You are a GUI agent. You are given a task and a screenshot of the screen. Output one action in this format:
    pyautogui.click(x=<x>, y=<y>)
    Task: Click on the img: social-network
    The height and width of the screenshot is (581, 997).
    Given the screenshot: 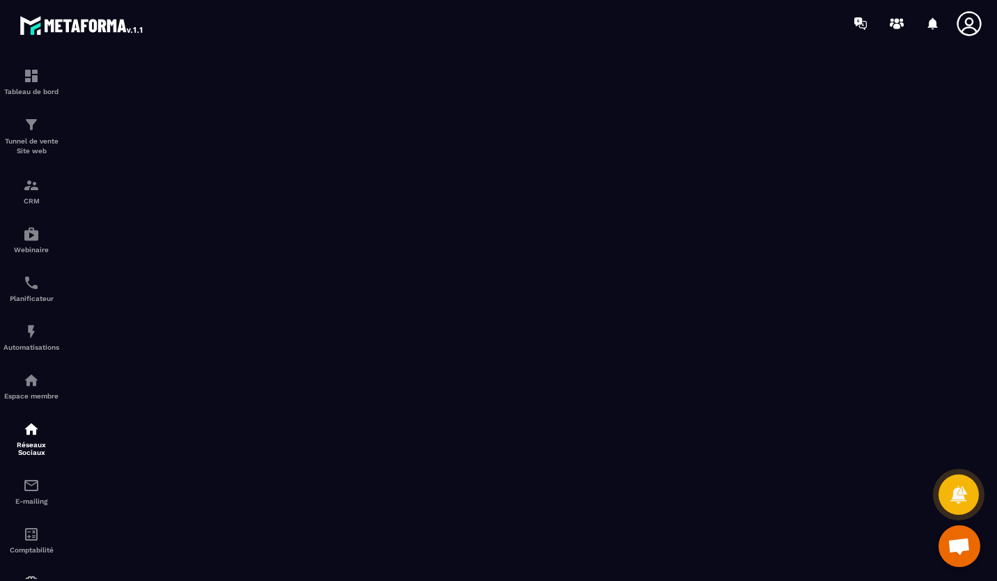 What is the action you would take?
    pyautogui.click(x=31, y=429)
    